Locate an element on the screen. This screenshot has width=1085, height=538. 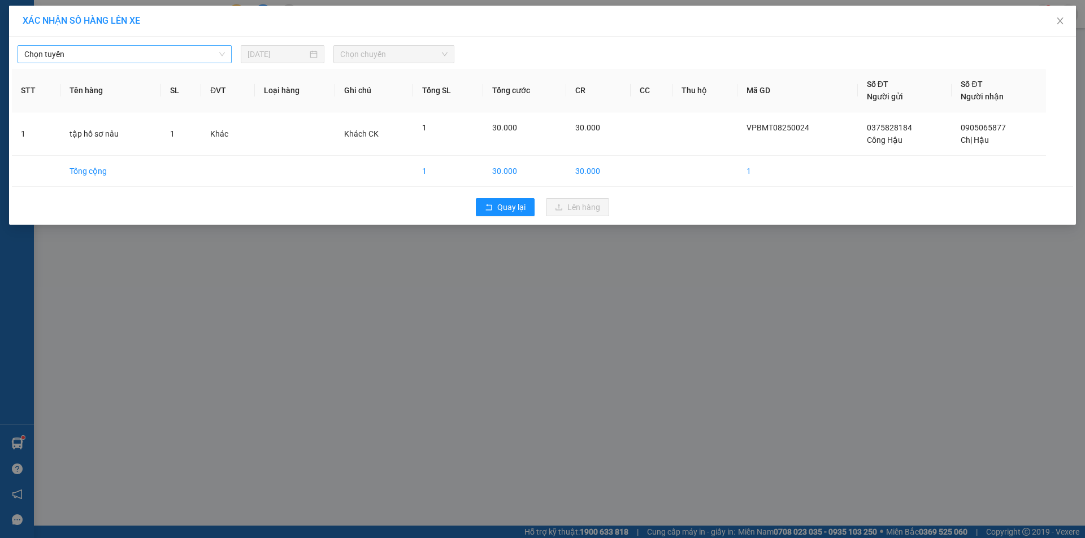
span: close is located at coordinates (1060, 21).